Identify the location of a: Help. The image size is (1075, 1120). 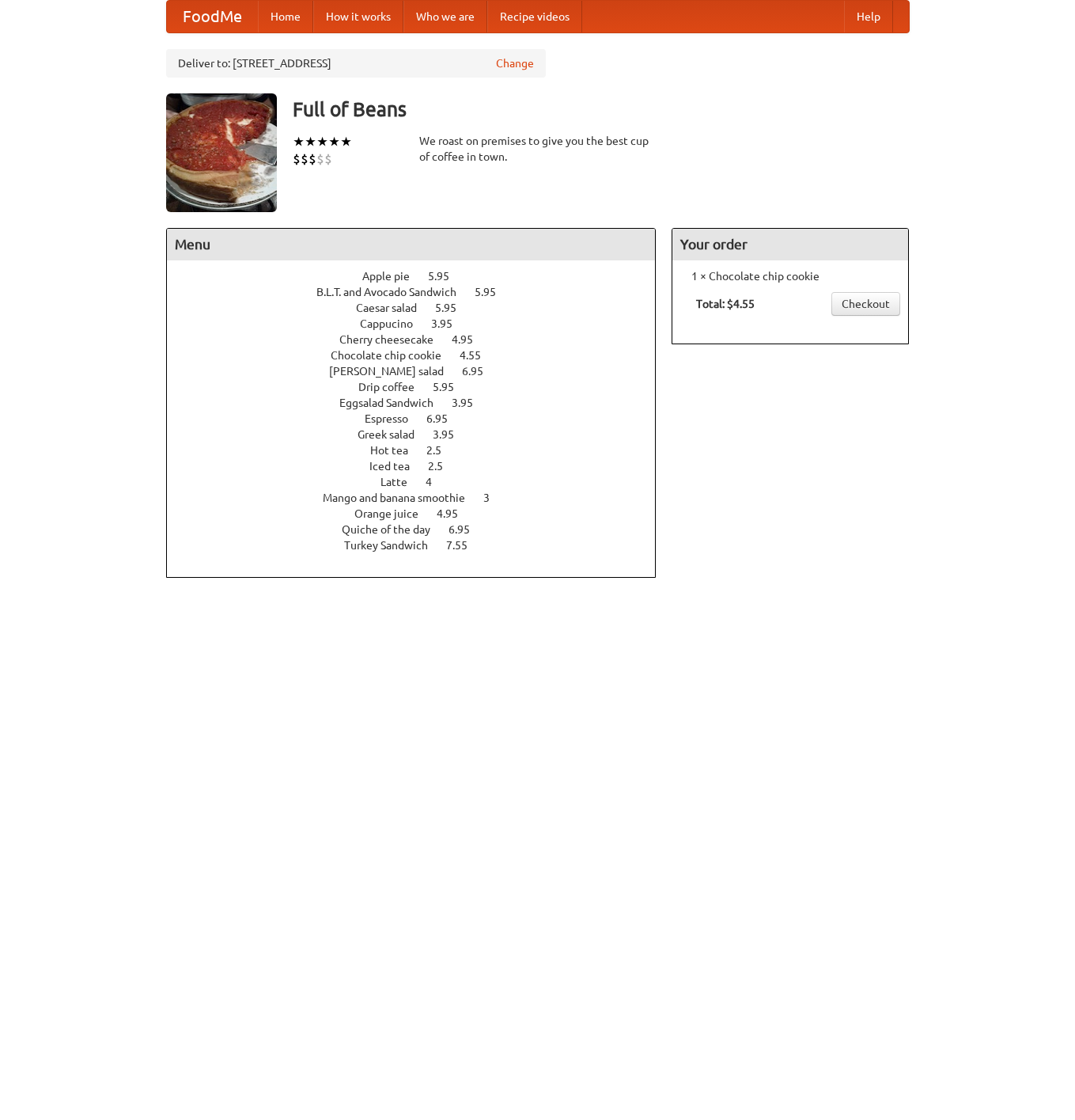
(868, 17).